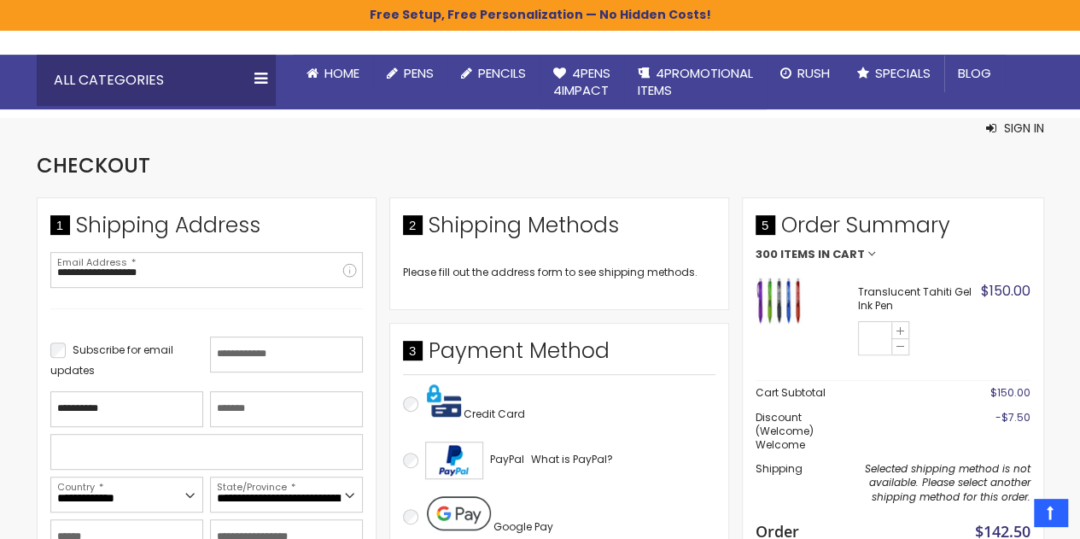 This screenshot has width=1080, height=539. What do you see at coordinates (559, 272) in the screenshot?
I see `div: Please fill out the address form to see shipping methods.` at bounding box center [559, 272].